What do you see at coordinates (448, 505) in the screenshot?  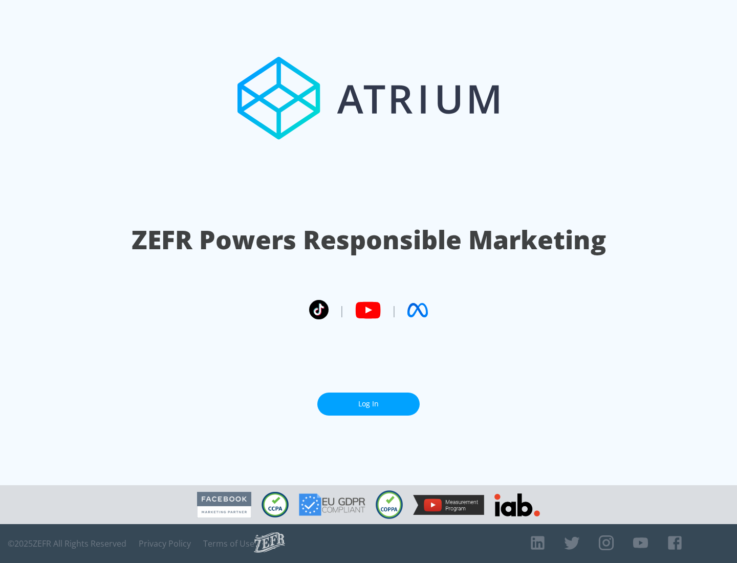 I see `img: YouTube Measurement Program` at bounding box center [448, 505].